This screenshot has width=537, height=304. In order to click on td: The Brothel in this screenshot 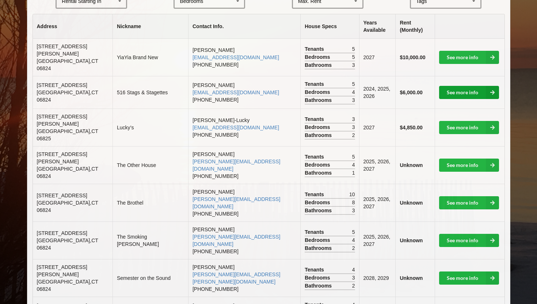, I will do `click(150, 202)`.